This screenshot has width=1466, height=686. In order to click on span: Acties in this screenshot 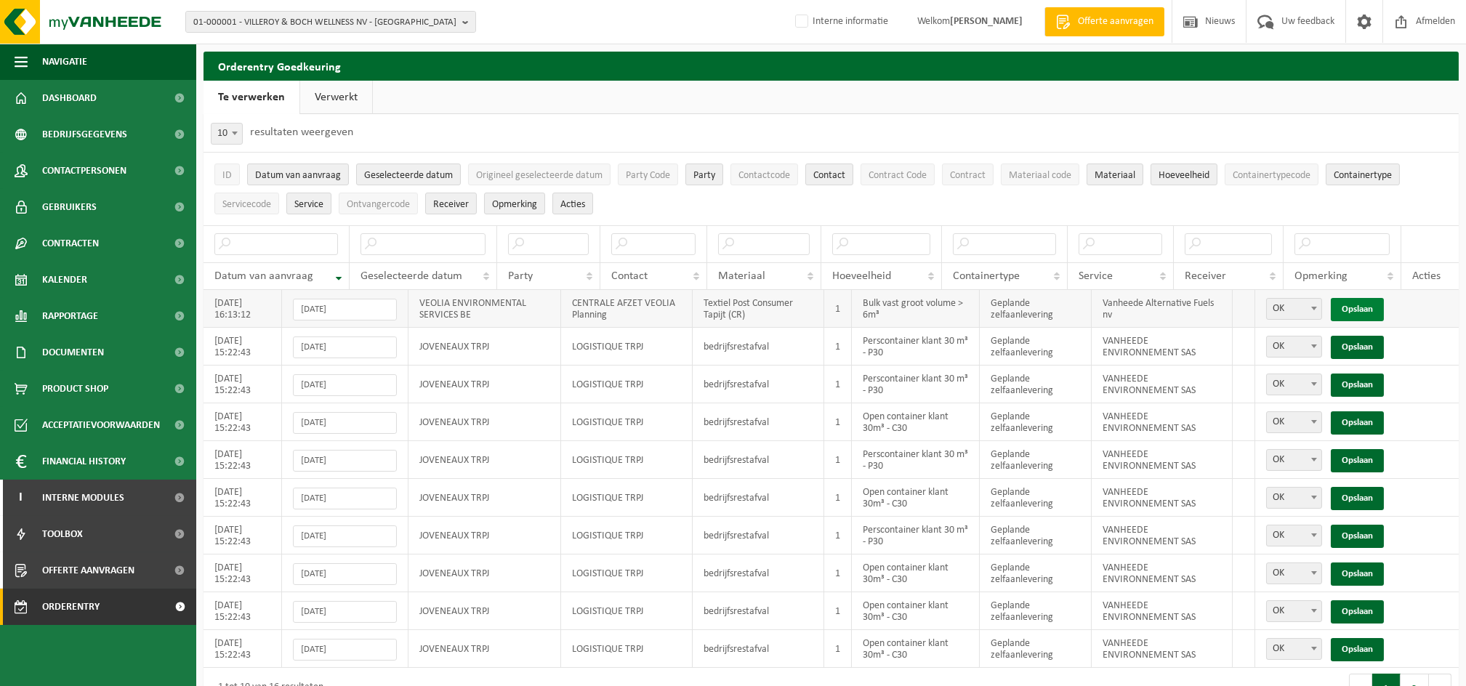, I will do `click(573, 204)`.